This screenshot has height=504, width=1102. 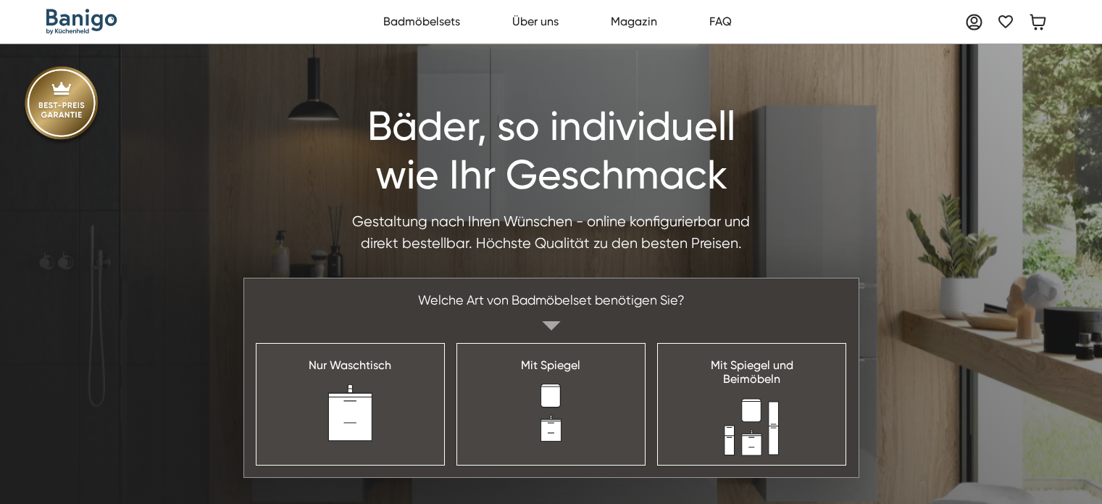 I want to click on a: FAQ, so click(x=720, y=22).